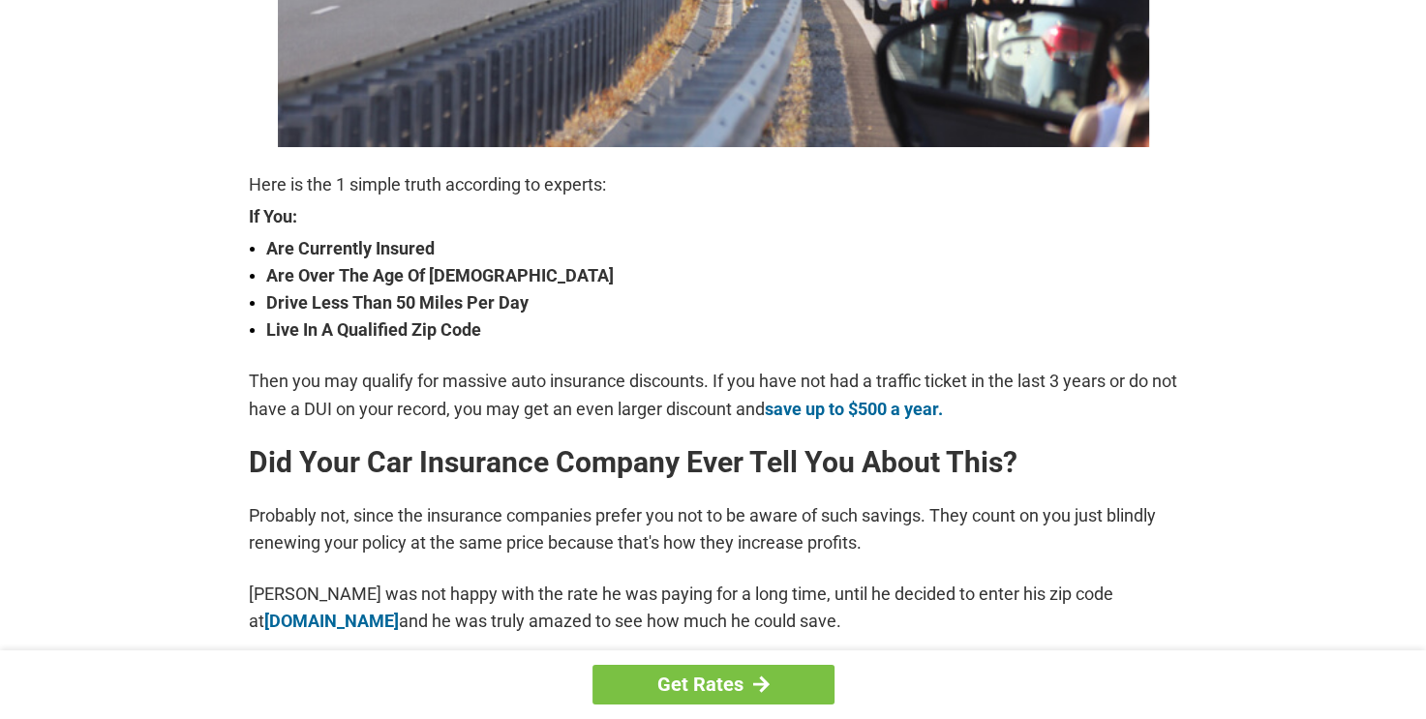 The width and height of the screenshot is (1426, 719). I want to click on a: Get Rates, so click(713, 684).